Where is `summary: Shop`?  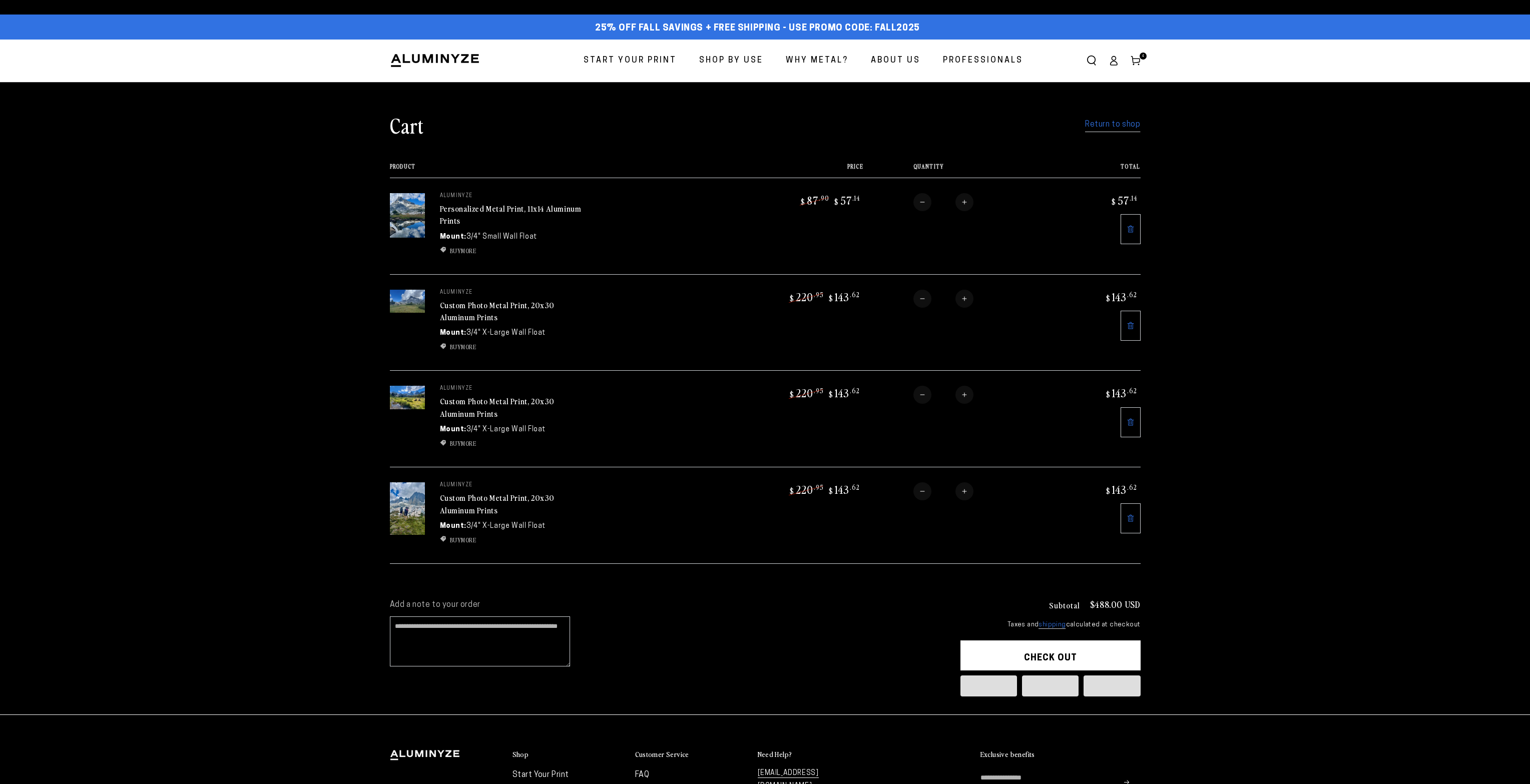
summary: Shop is located at coordinates (568, 754).